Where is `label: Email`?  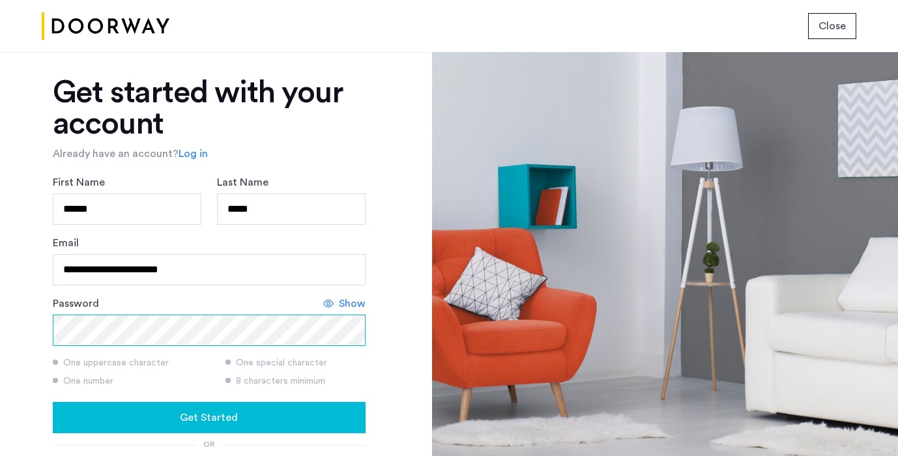 label: Email is located at coordinates (66, 243).